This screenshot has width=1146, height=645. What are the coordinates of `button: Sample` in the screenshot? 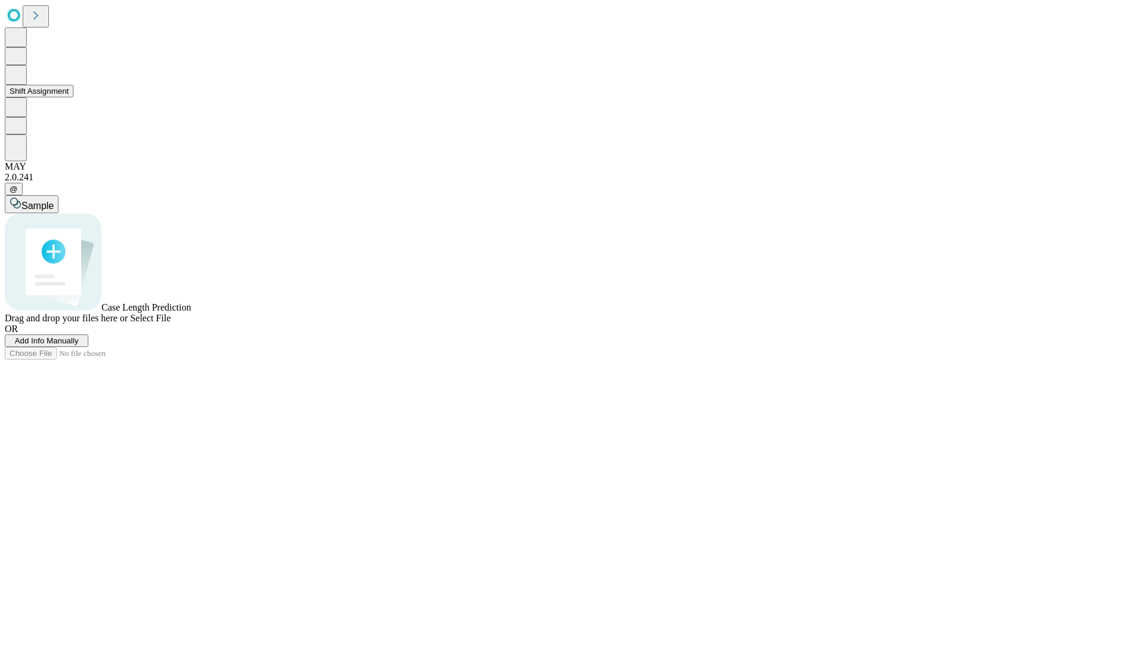 It's located at (32, 204).